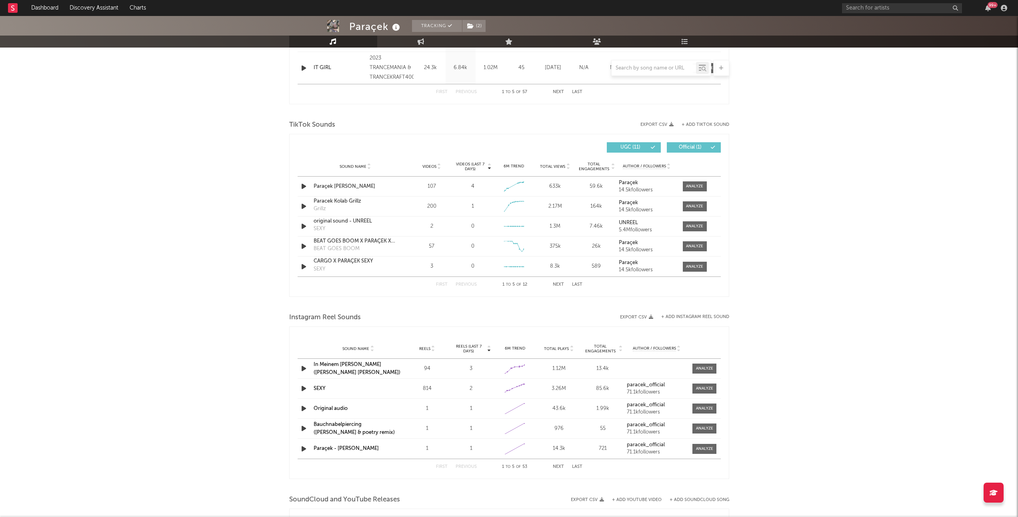 This screenshot has width=1018, height=517. What do you see at coordinates (646, 223) in the screenshot?
I see `a: UNREEL` at bounding box center [646, 223].